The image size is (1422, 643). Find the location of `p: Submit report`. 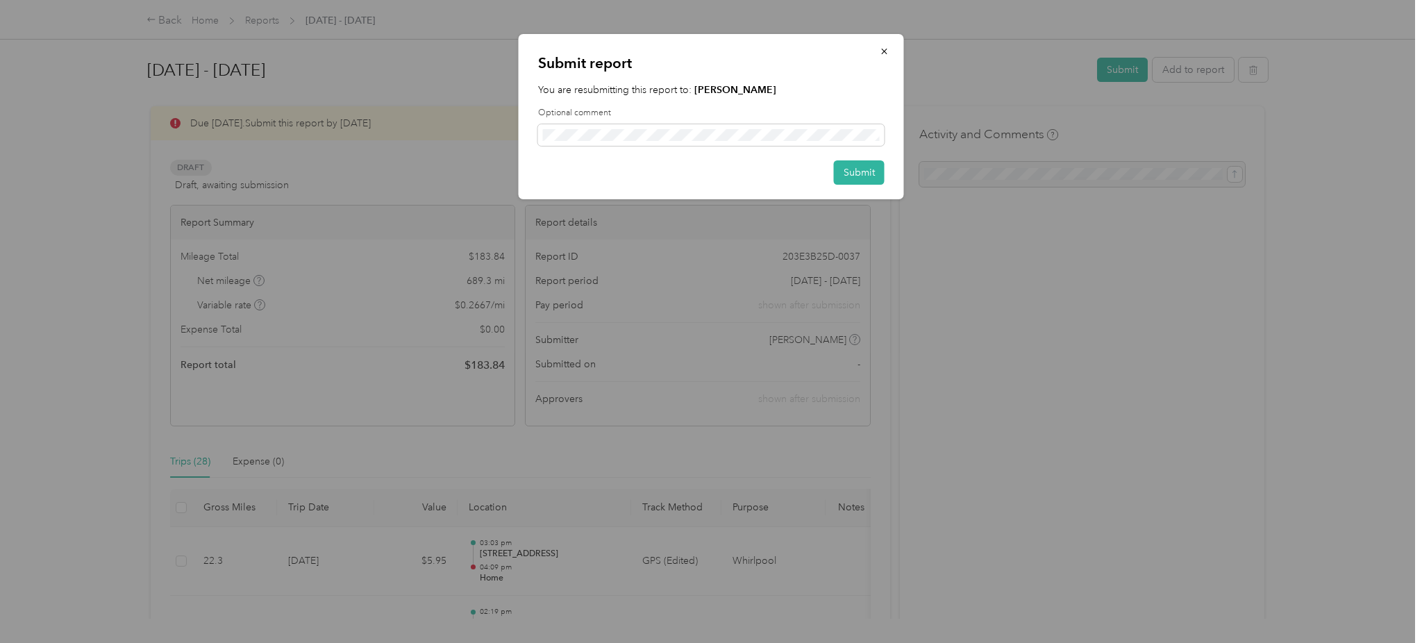

p: Submit report is located at coordinates (711, 63).